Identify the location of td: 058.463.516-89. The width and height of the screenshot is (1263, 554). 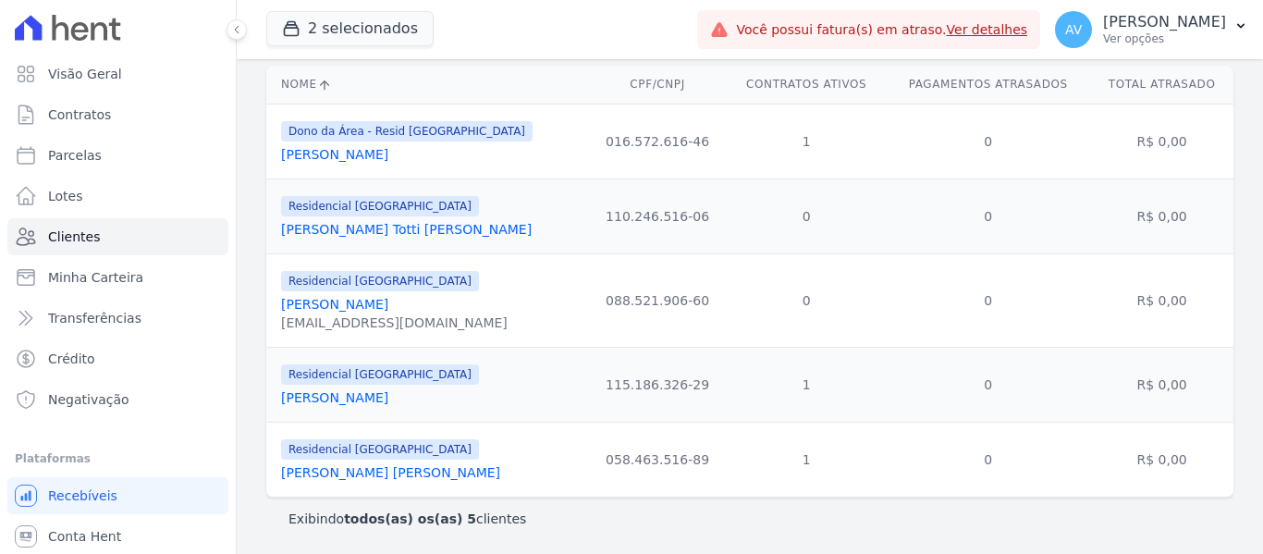
(658, 459).